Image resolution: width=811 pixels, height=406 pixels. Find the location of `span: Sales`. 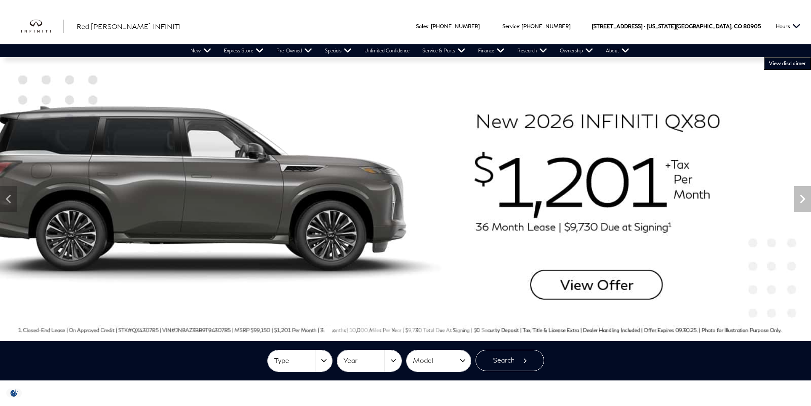

span: Sales is located at coordinates (422, 26).